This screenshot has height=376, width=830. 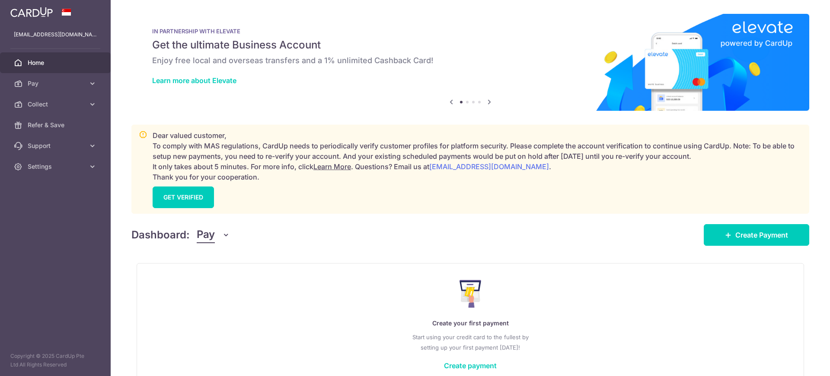 I want to click on a: GET VERIFIED, so click(x=183, y=197).